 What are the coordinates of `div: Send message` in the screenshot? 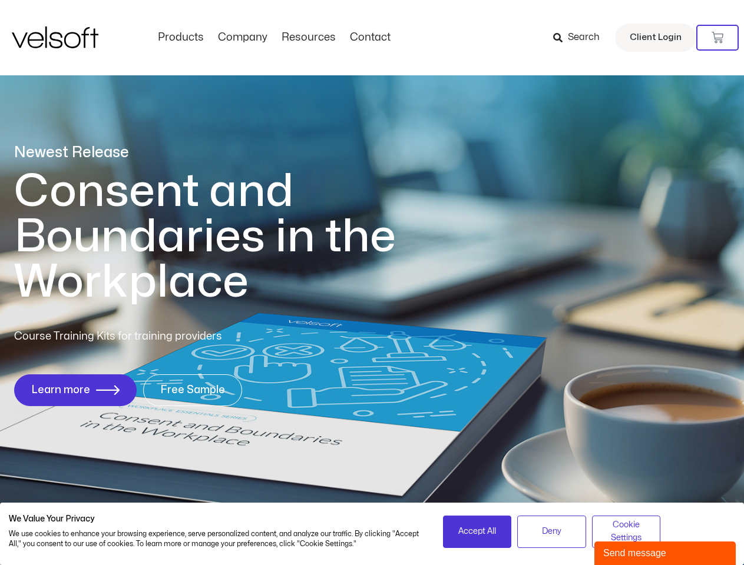 It's located at (71, 14).